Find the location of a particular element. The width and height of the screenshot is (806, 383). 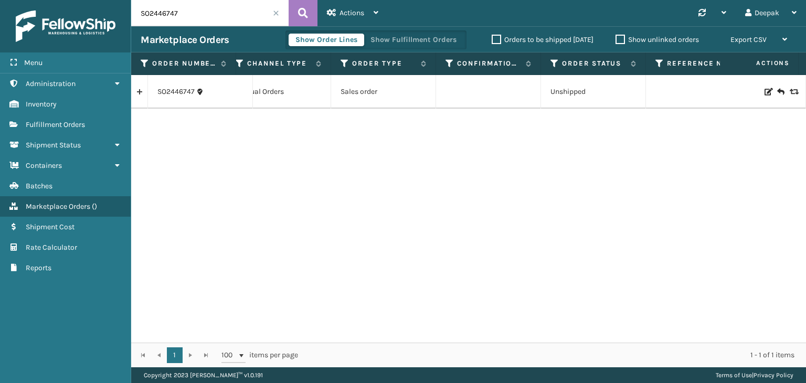

span: Shipment Cost is located at coordinates (50, 227).